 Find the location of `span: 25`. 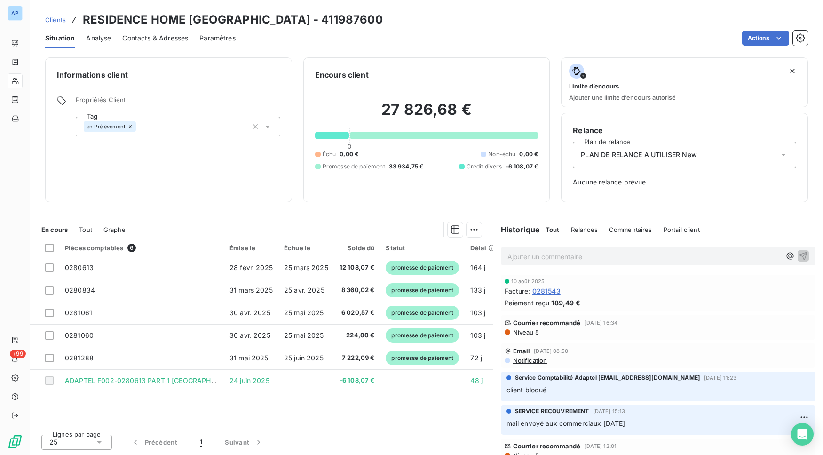

span: 25 is located at coordinates (53, 442).